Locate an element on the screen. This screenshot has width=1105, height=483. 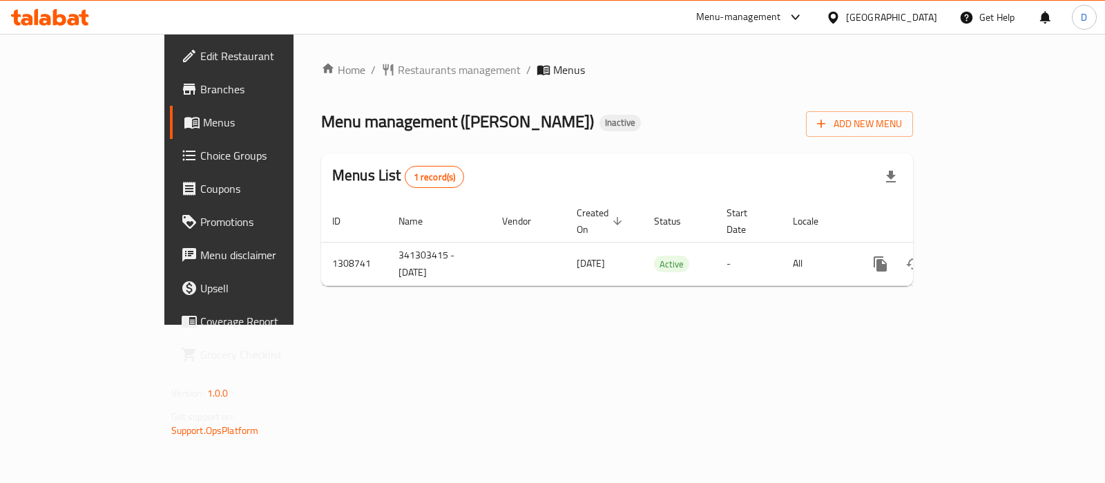
span: Promotions is located at coordinates (269, 222).